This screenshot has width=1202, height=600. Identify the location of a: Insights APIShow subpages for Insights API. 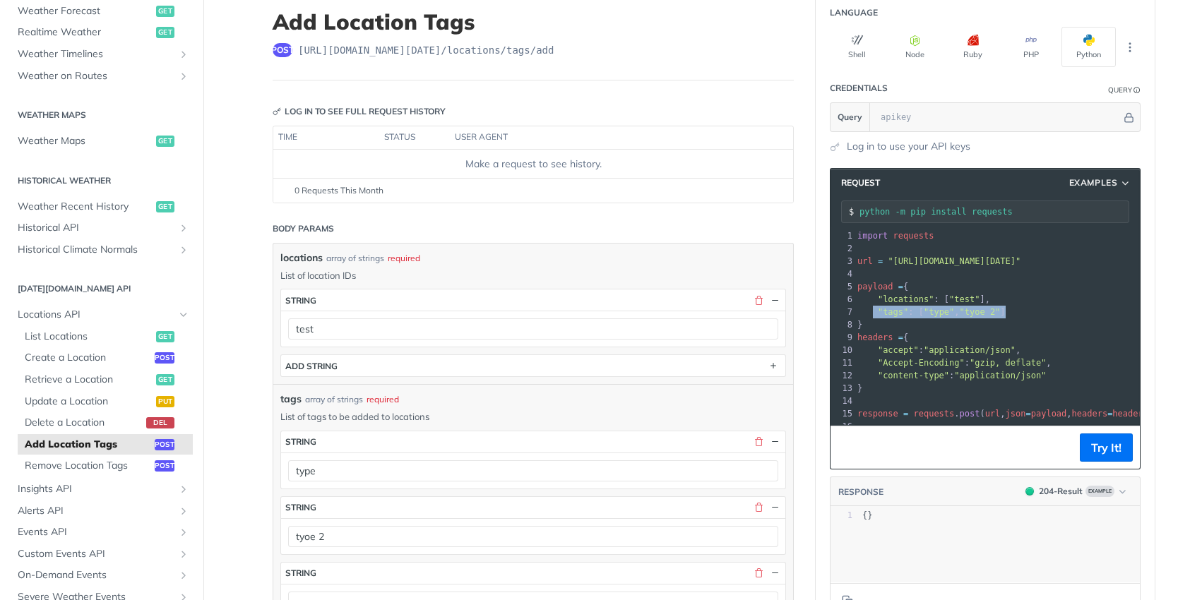
(102, 489).